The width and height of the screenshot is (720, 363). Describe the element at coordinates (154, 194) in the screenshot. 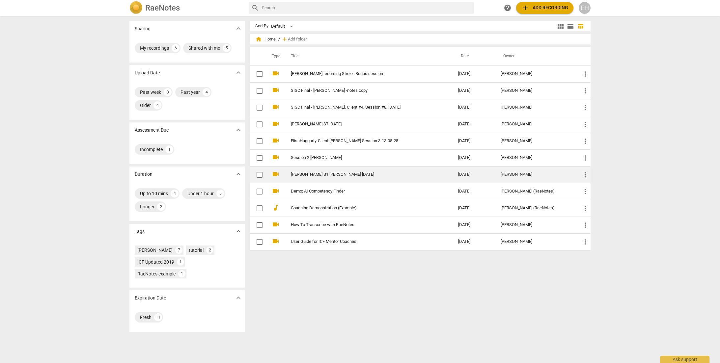

I see `div: Up to 10 mins` at that location.